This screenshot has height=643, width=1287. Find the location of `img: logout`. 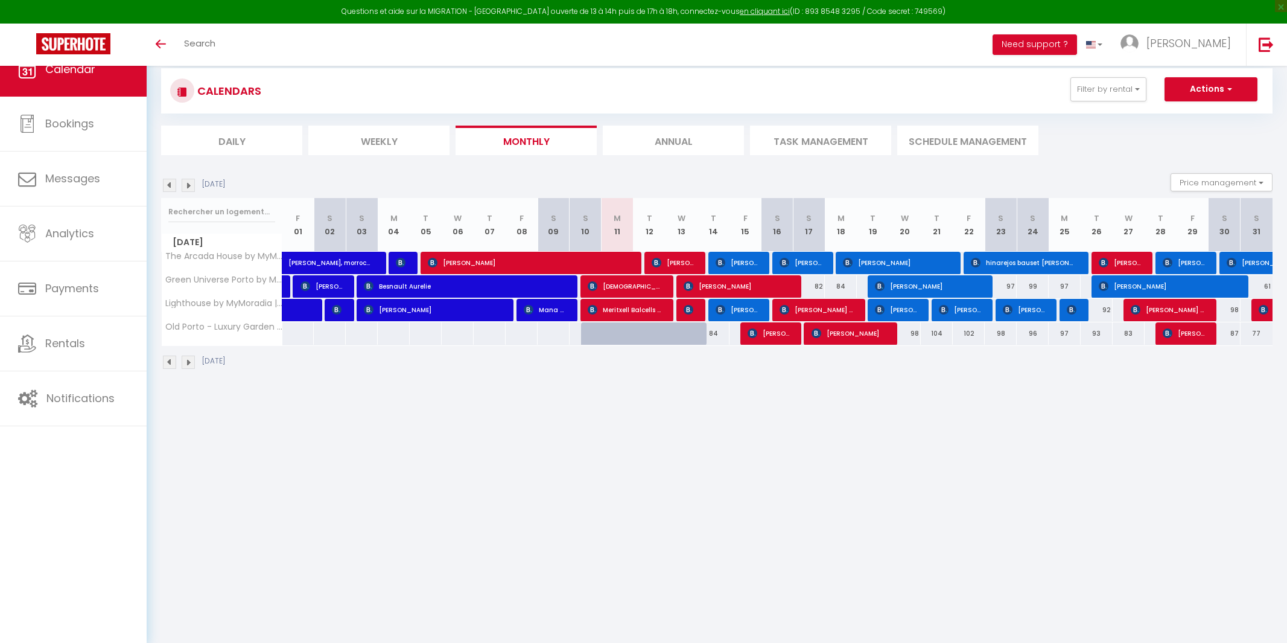

img: logout is located at coordinates (1266, 44).